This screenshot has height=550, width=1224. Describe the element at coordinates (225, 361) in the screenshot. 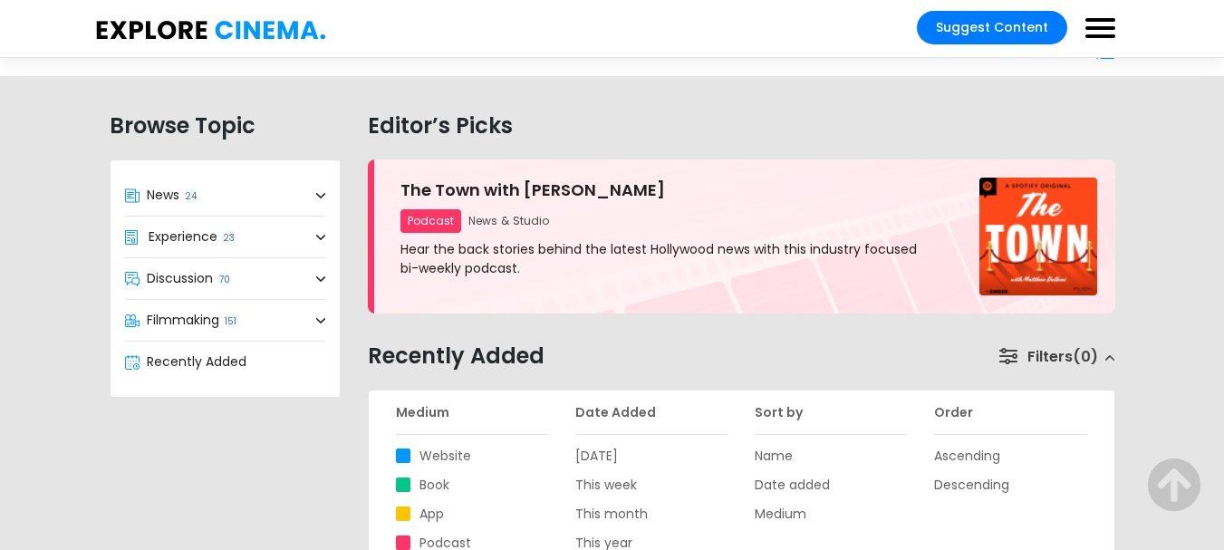

I see `a: Recently Added` at that location.